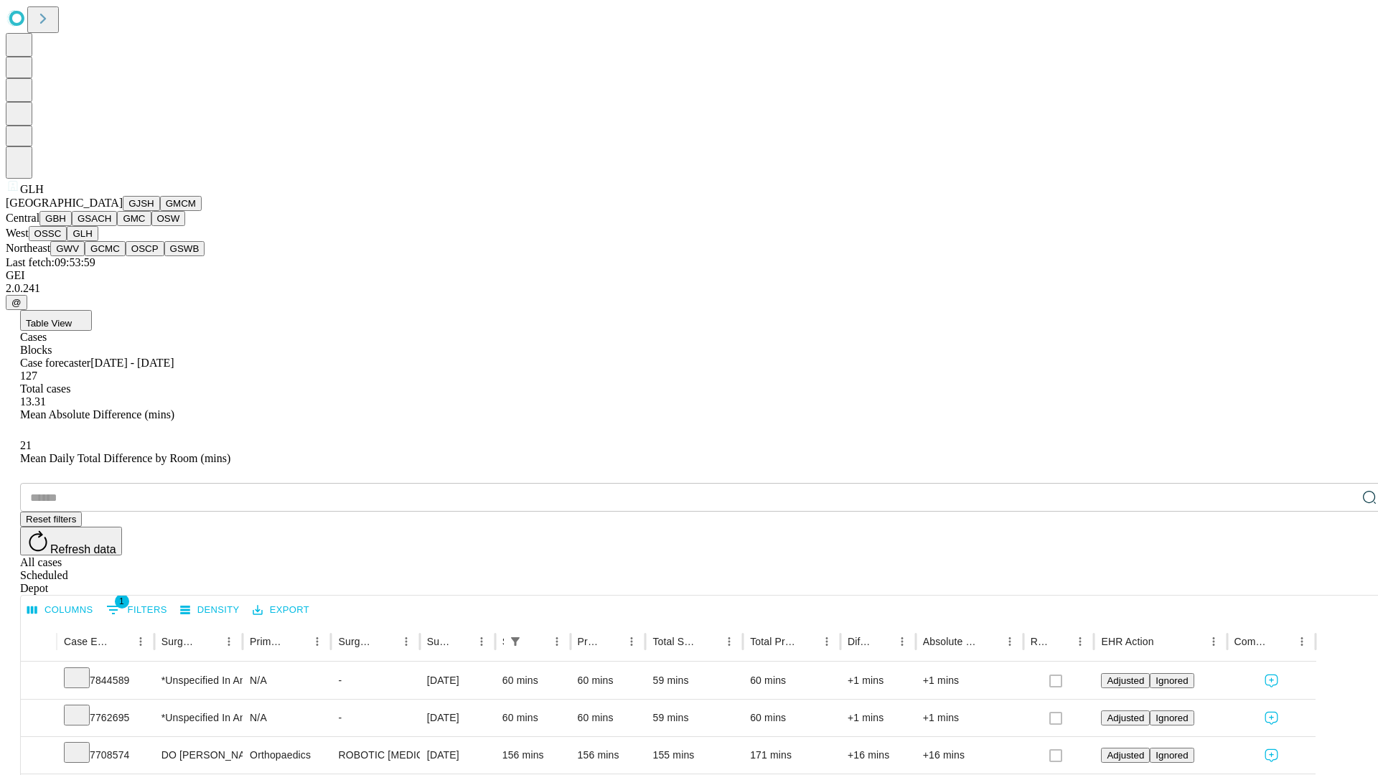  Describe the element at coordinates (503, 642) in the screenshot. I see `div: Scheduled In Room Duration` at that location.